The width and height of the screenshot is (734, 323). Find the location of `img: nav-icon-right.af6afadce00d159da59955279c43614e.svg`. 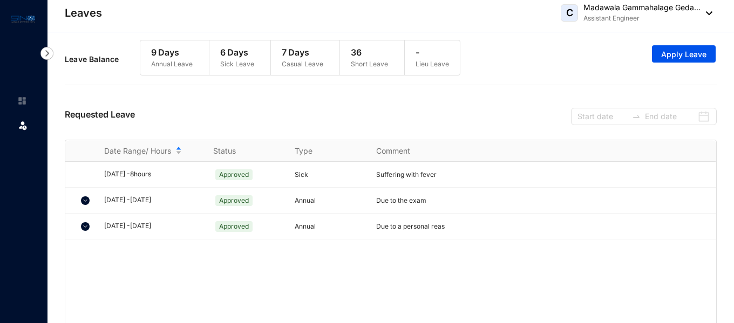

img: nav-icon-right.af6afadce00d159da59955279c43614e.svg is located at coordinates (47, 53).